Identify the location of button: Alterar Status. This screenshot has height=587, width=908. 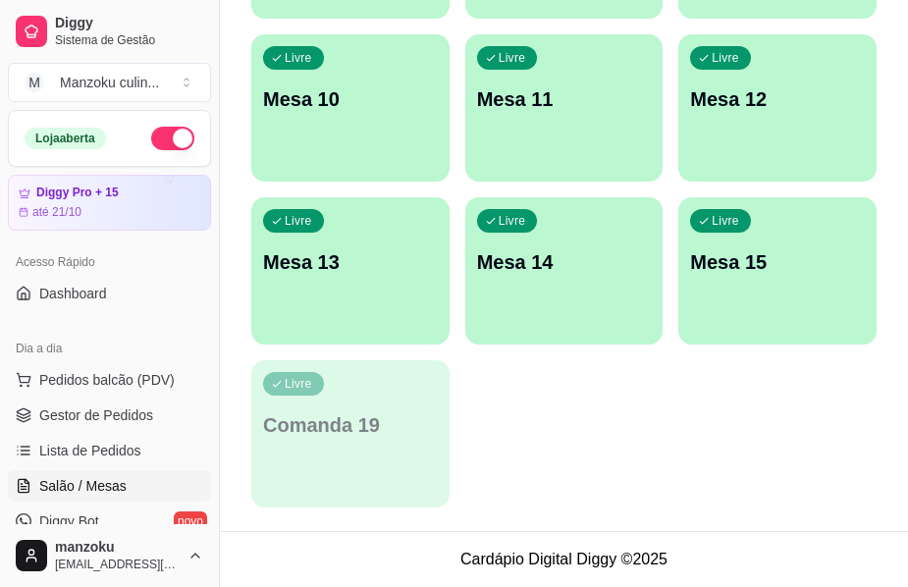
(173, 138).